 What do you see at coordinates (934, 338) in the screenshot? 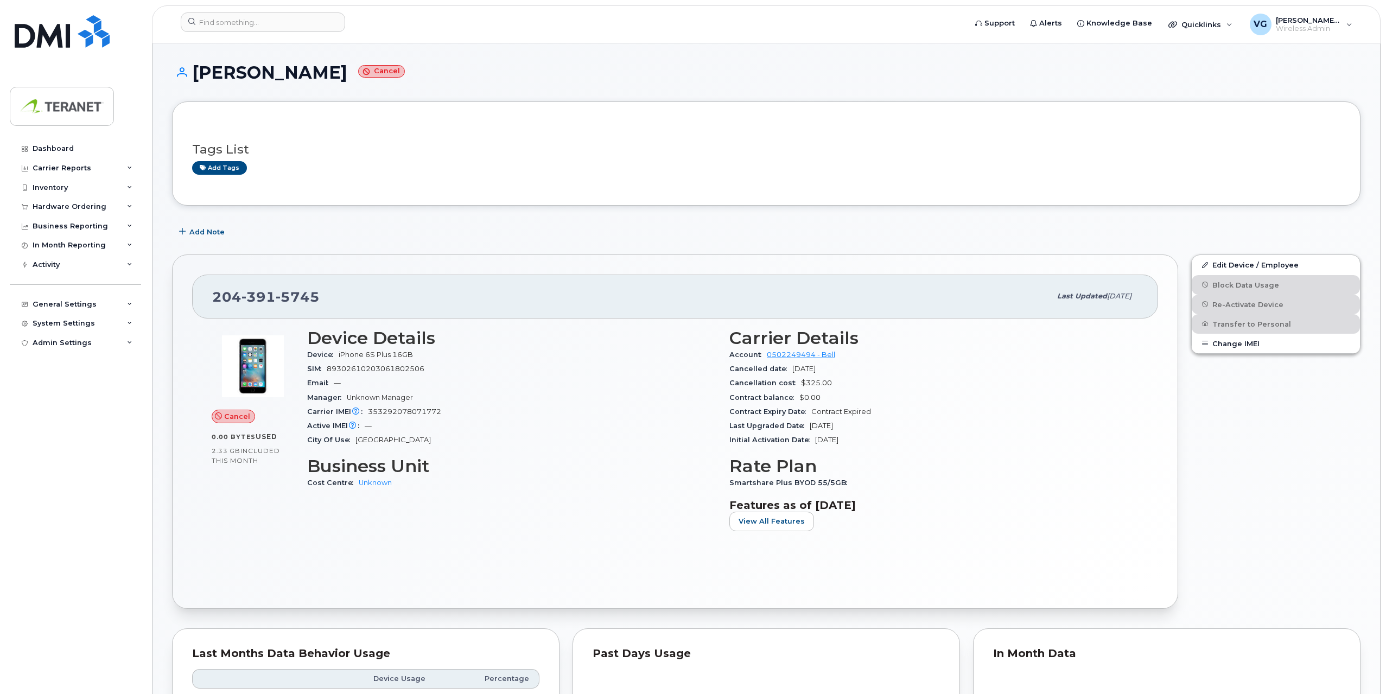
I see `h3: Carrier Details` at bounding box center [934, 338].